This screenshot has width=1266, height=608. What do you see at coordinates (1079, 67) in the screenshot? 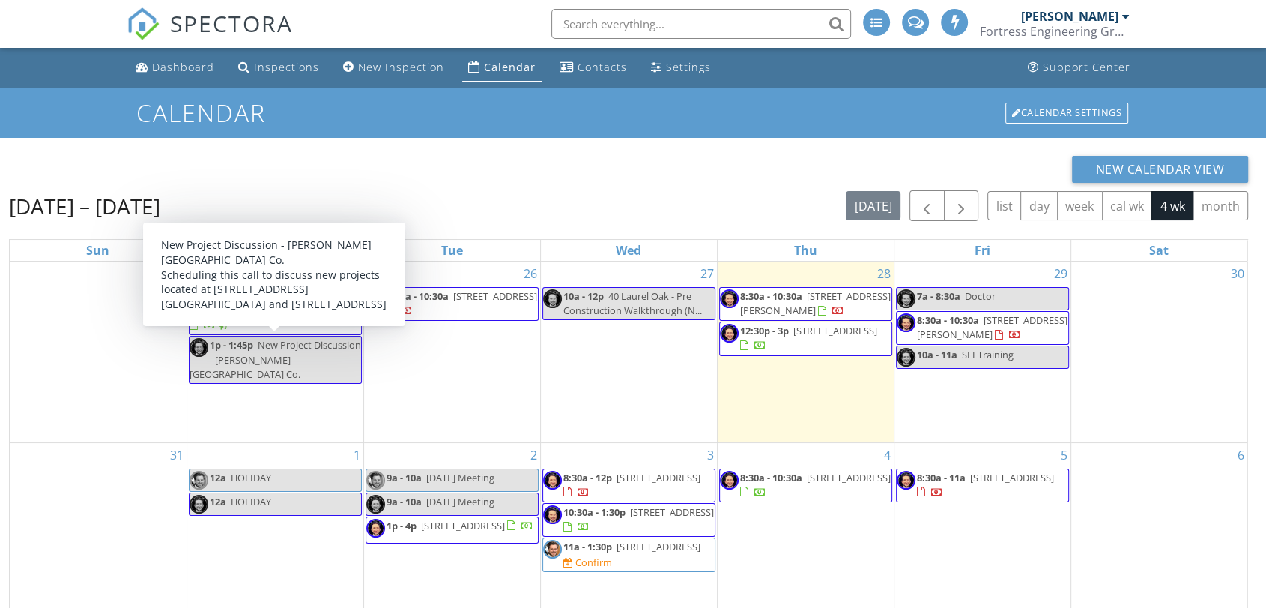
I see `a: Support Center` at bounding box center [1079, 67].